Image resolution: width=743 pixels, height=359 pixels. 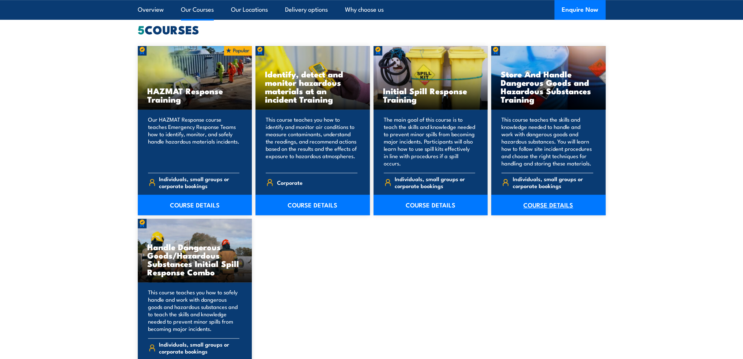 What do you see at coordinates (547, 141) in the screenshot?
I see `p: This course teaches the skills and knowledge needed to handle and work with dangerous goods and h...` at bounding box center [547, 141].